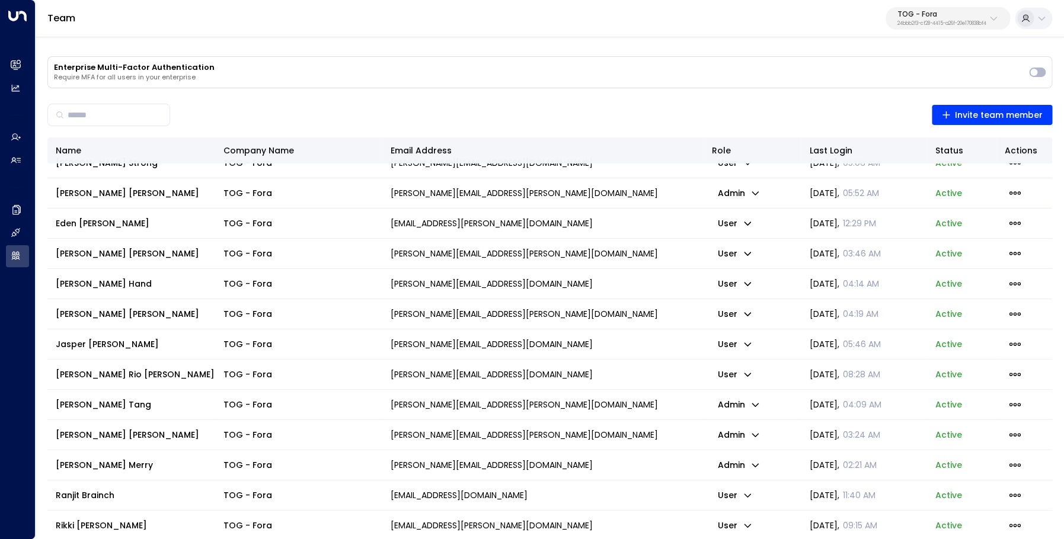 The image size is (1064, 539). What do you see at coordinates (860, 435) in the screenshot?
I see `span: 03:24 AM` at bounding box center [860, 435].